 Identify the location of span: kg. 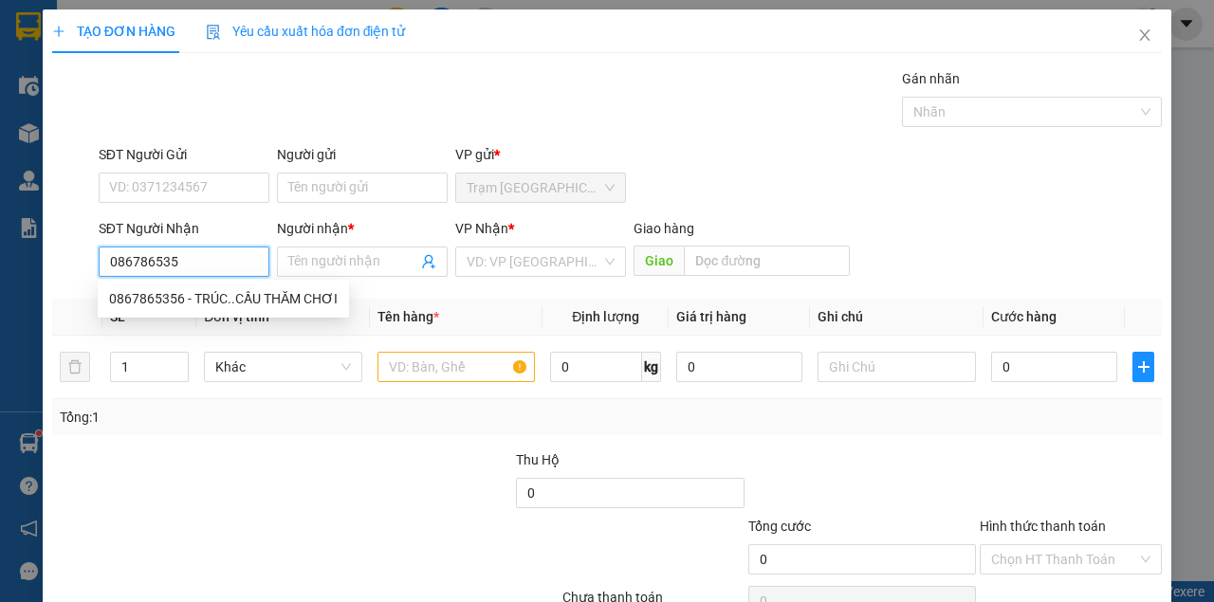
(652, 367).